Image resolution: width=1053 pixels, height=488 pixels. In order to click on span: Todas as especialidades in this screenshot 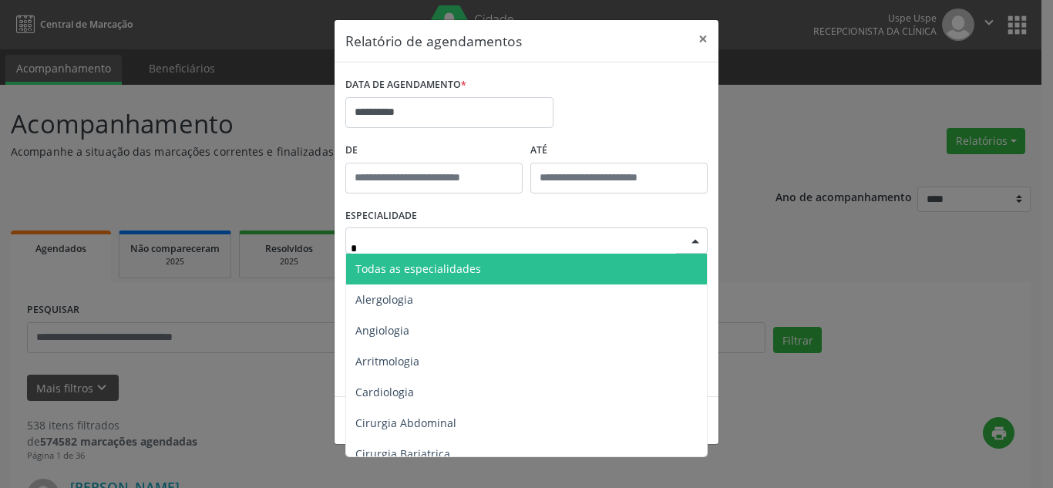, I will do `click(418, 268)`.